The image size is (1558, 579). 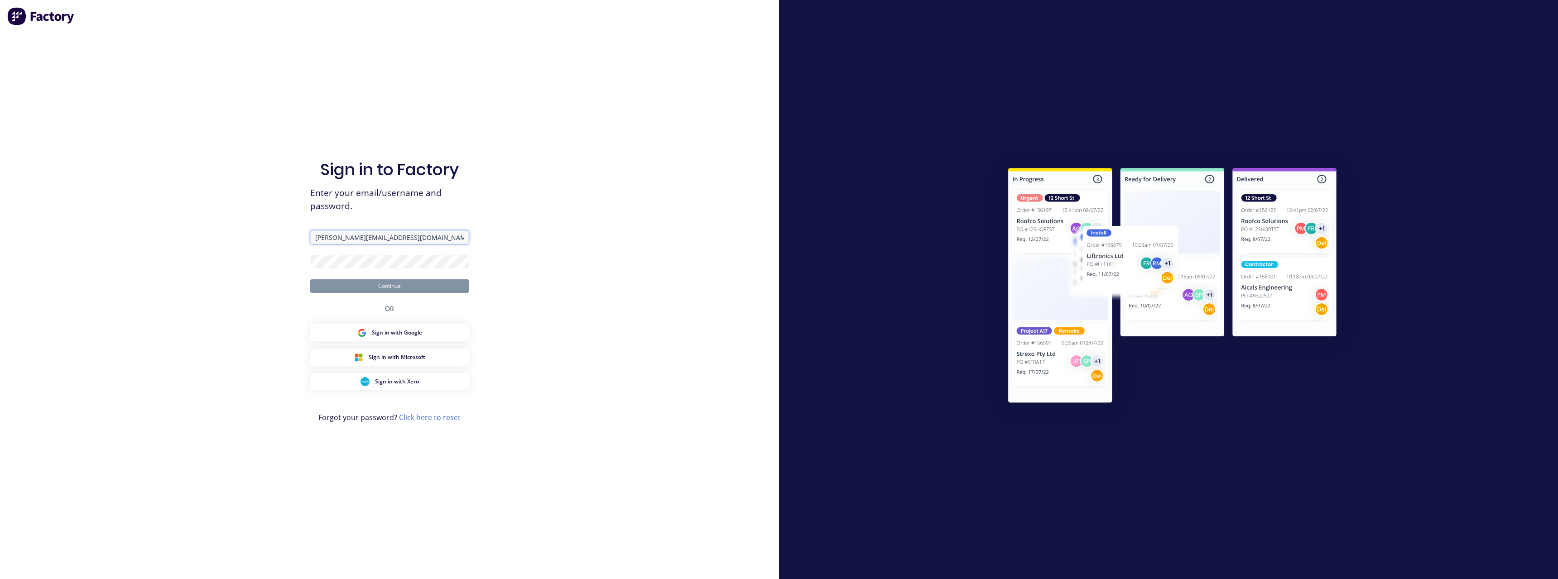 I want to click on span: Forgot your password?, so click(x=390, y=418).